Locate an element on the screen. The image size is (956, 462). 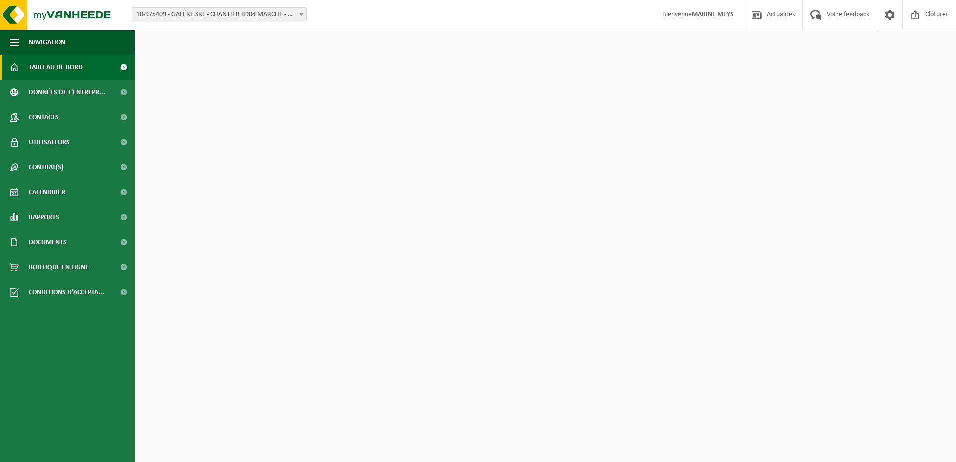
span: Calendrier is located at coordinates (47, 193).